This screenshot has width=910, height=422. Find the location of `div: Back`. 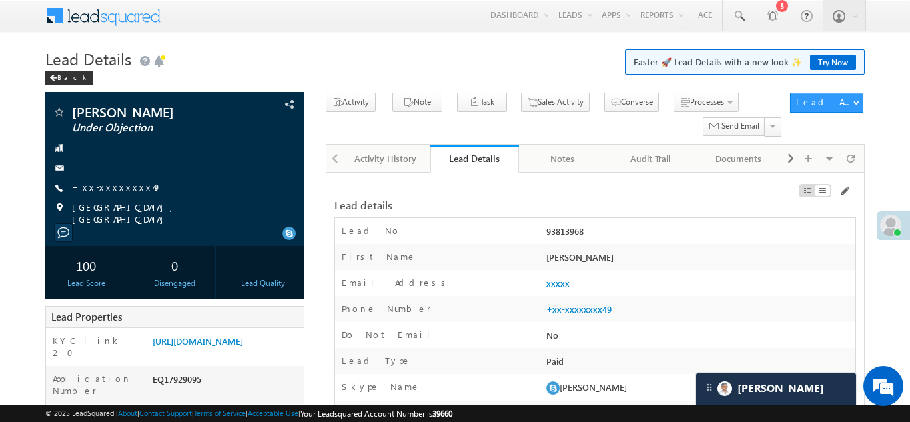

div: Back is located at coordinates (69, 78).